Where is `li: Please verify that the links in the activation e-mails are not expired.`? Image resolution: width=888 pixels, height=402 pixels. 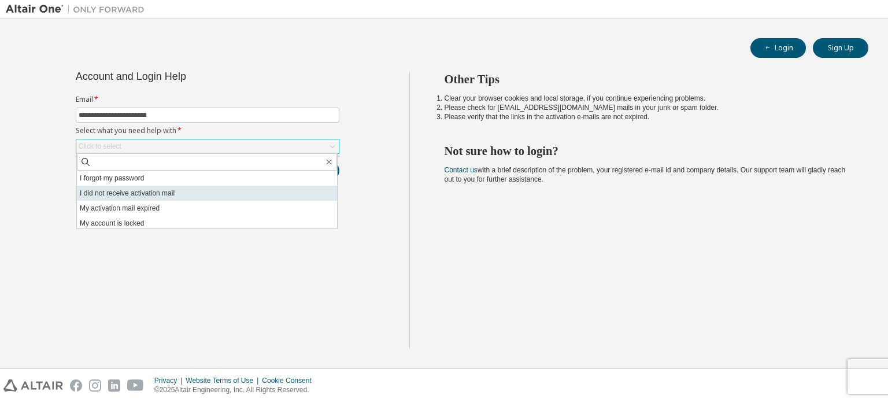
li: Please verify that the links in the activation e-mails are not expired. is located at coordinates (646, 117).